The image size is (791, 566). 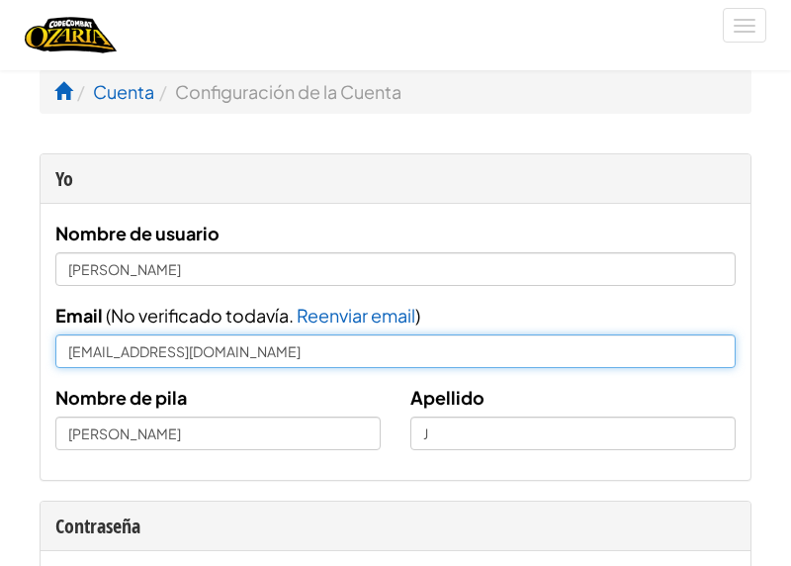 What do you see at coordinates (396, 525) in the screenshot?
I see `div: Contraseña` at bounding box center [396, 525].